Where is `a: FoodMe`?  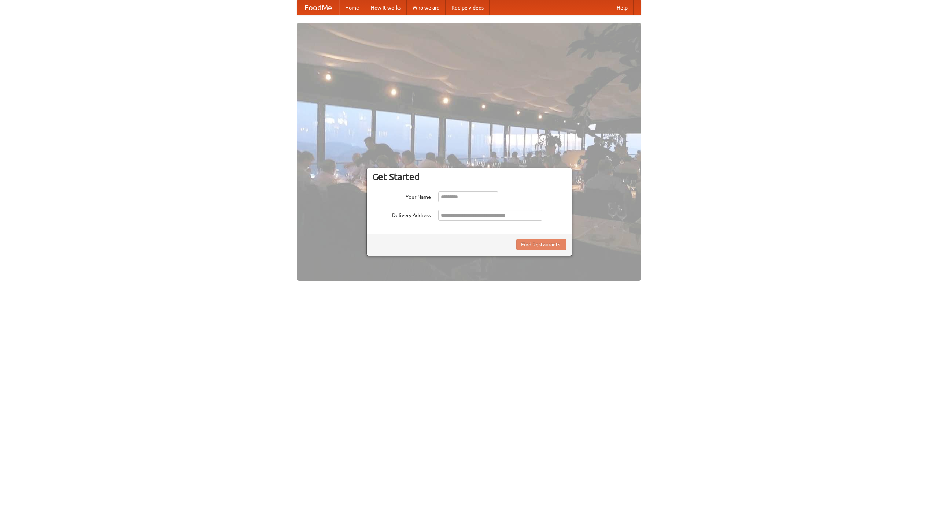 a: FoodMe is located at coordinates (318, 8).